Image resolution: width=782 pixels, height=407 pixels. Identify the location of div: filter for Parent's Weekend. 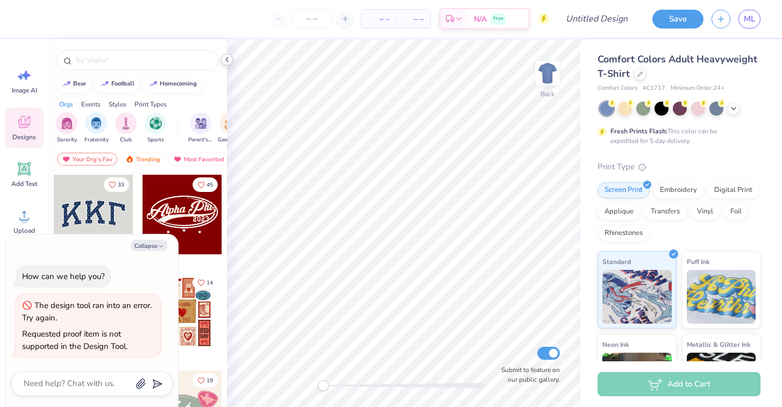
(201, 128).